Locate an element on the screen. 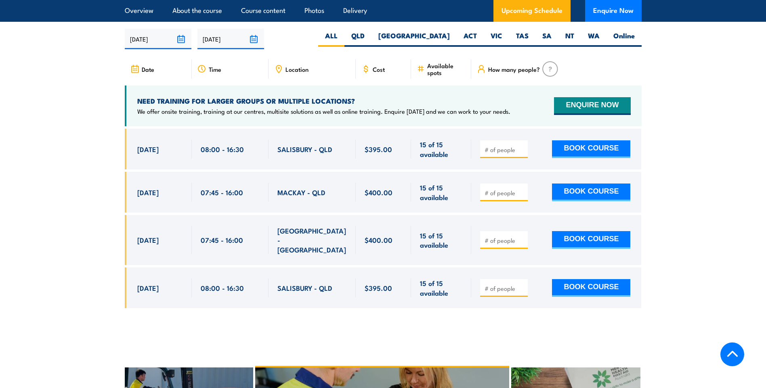 The height and width of the screenshot is (388, 766). span: How many people? is located at coordinates (514, 69).